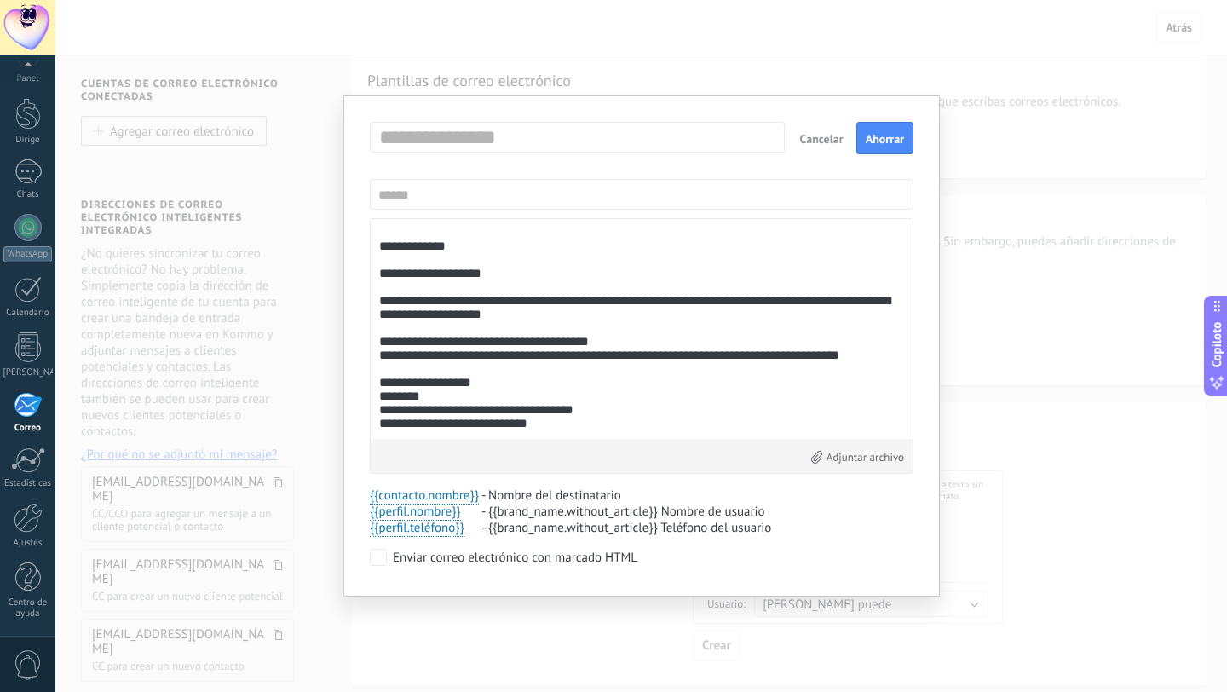  I want to click on font: Ahorrar, so click(884, 139).